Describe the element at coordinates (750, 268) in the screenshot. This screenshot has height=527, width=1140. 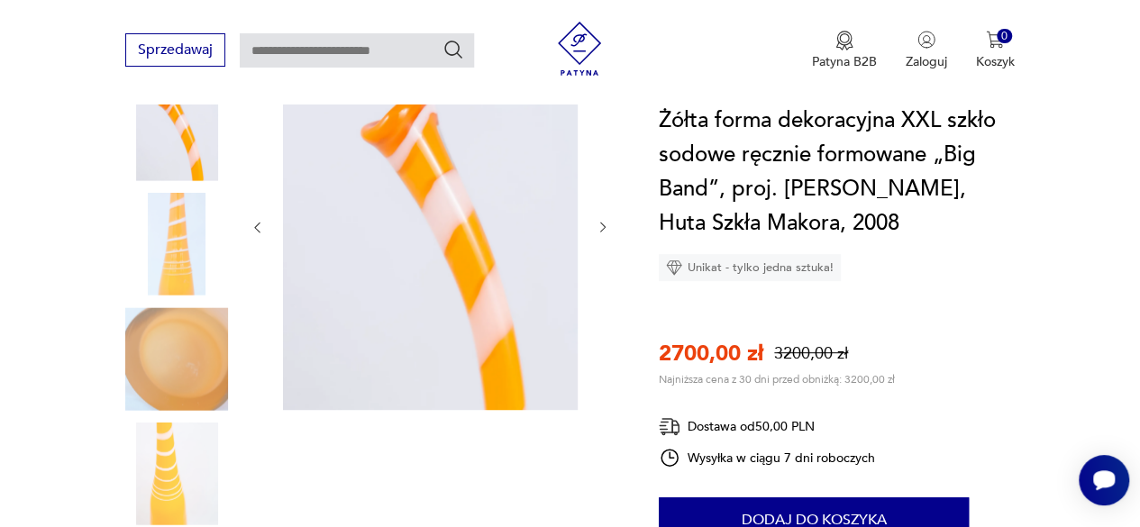
I see `div: Unikat - tylko jedna sztuka!` at that location.